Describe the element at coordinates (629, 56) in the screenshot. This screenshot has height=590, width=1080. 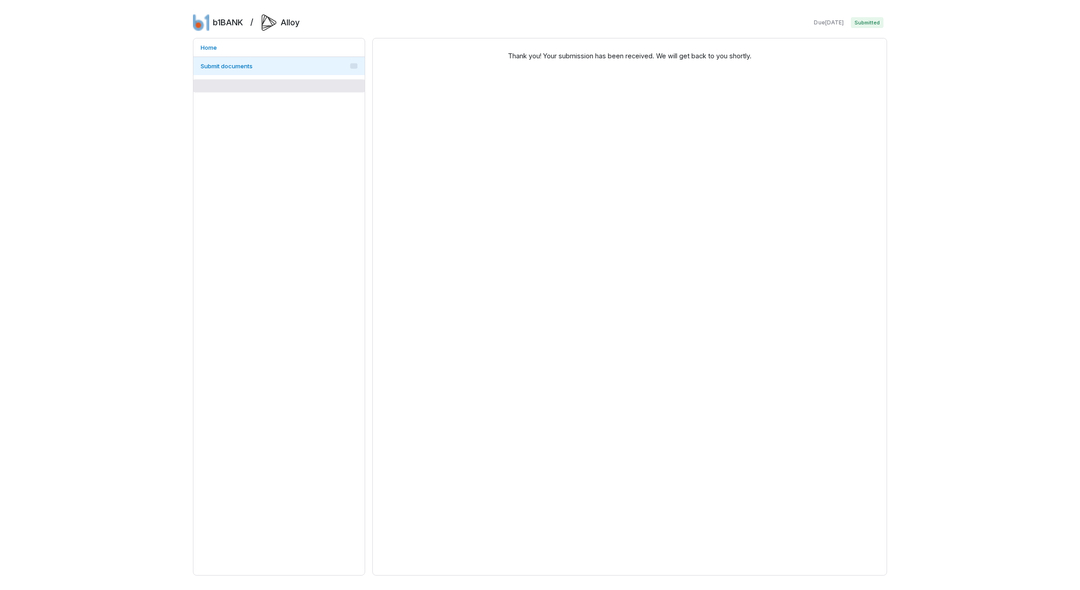
I see `span: Thank you! Your submission has been received. We will get back to you shortly.` at that location.